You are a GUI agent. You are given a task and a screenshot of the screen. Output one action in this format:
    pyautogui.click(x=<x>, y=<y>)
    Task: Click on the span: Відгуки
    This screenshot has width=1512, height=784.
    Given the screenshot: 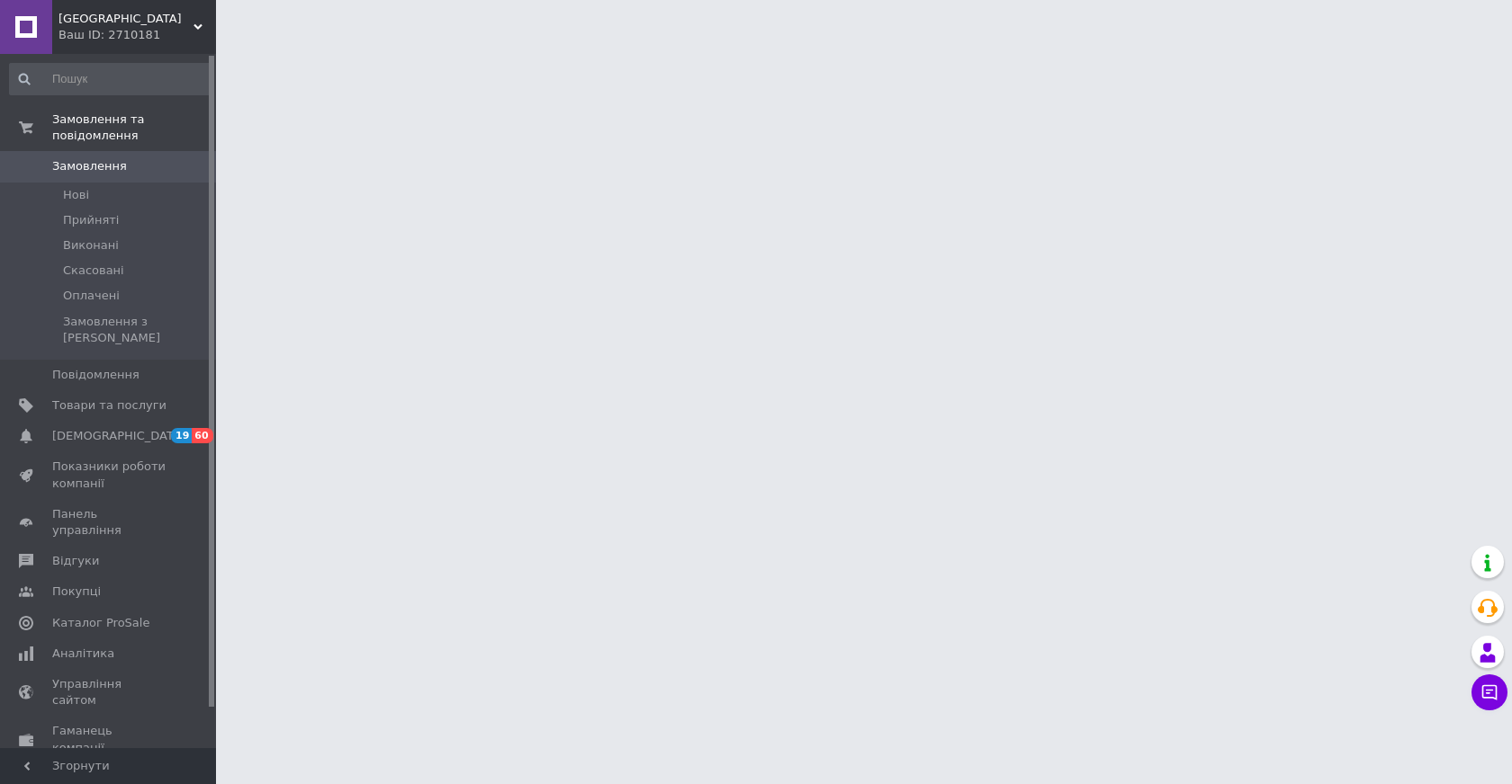 What is the action you would take?
    pyautogui.click(x=75, y=561)
    